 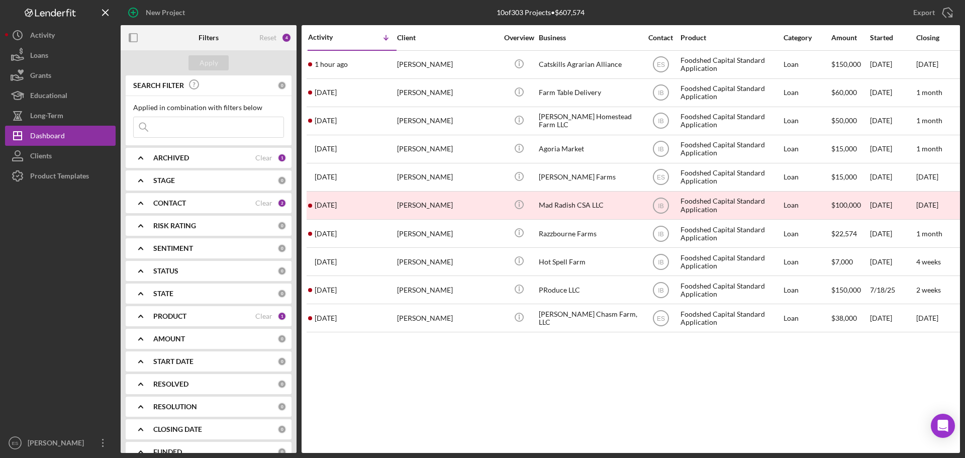 What do you see at coordinates (209, 63) in the screenshot?
I see `div: Apply` at bounding box center [209, 63].